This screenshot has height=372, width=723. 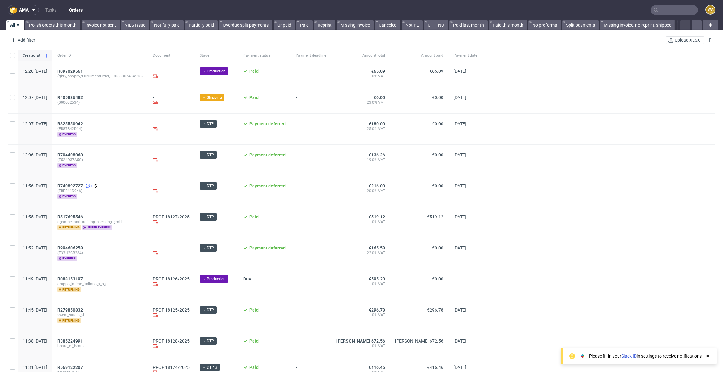 What do you see at coordinates (629, 356) in the screenshot?
I see `a: Slack ID` at bounding box center [629, 356].